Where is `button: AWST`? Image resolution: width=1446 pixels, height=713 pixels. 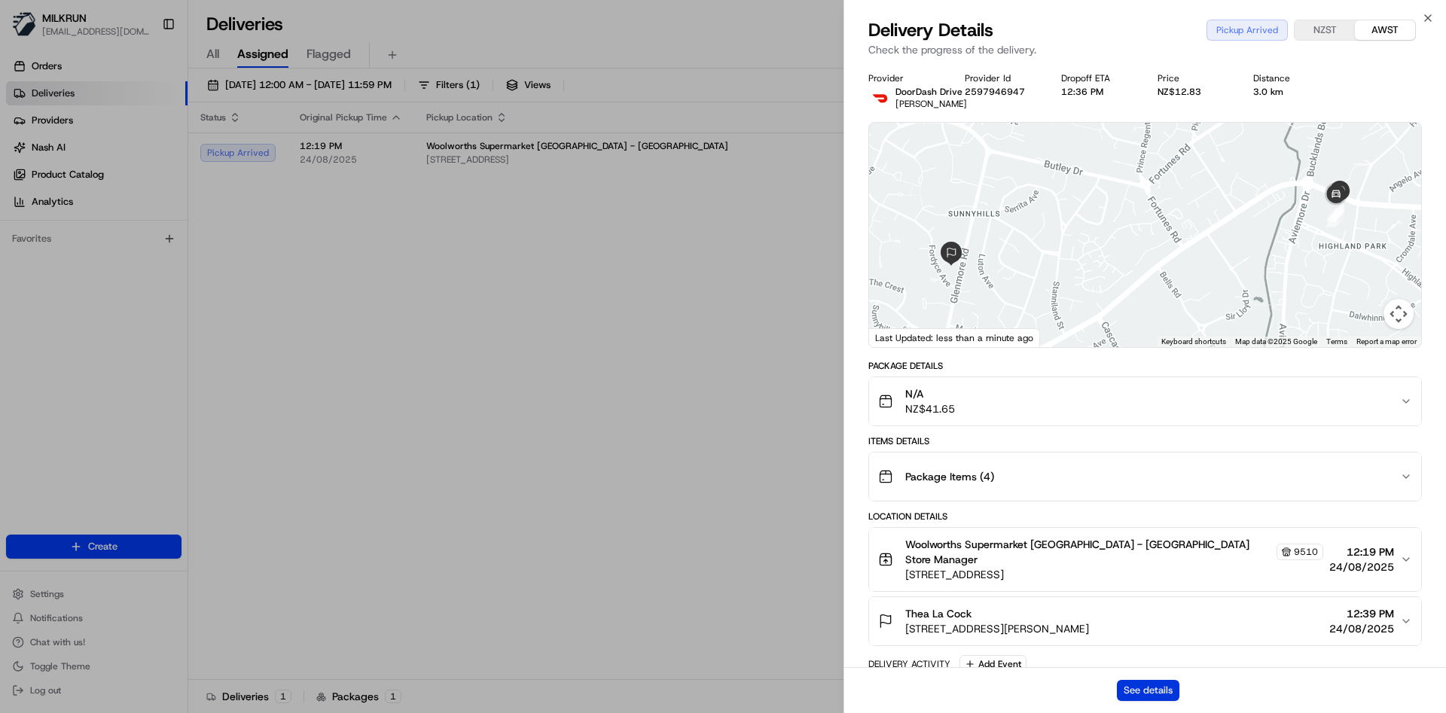 button: AWST is located at coordinates (1385, 30).